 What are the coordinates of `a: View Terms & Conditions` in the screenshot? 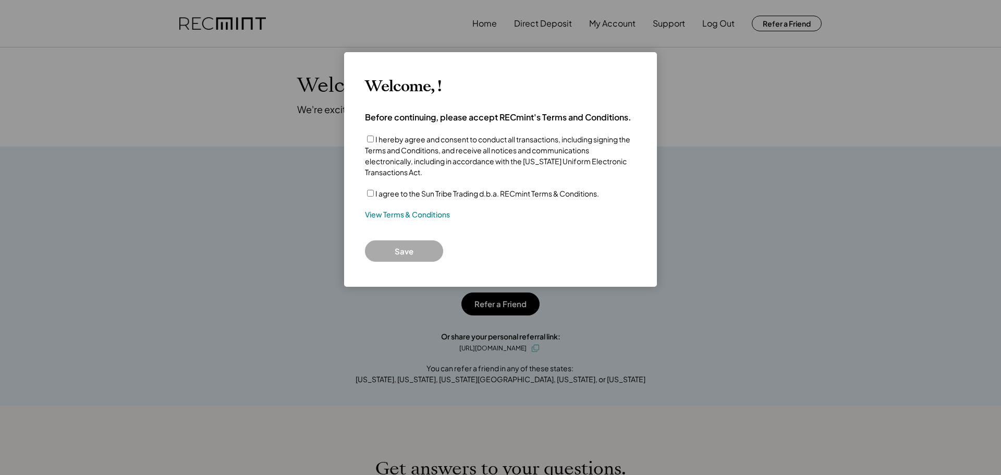 It's located at (407, 215).